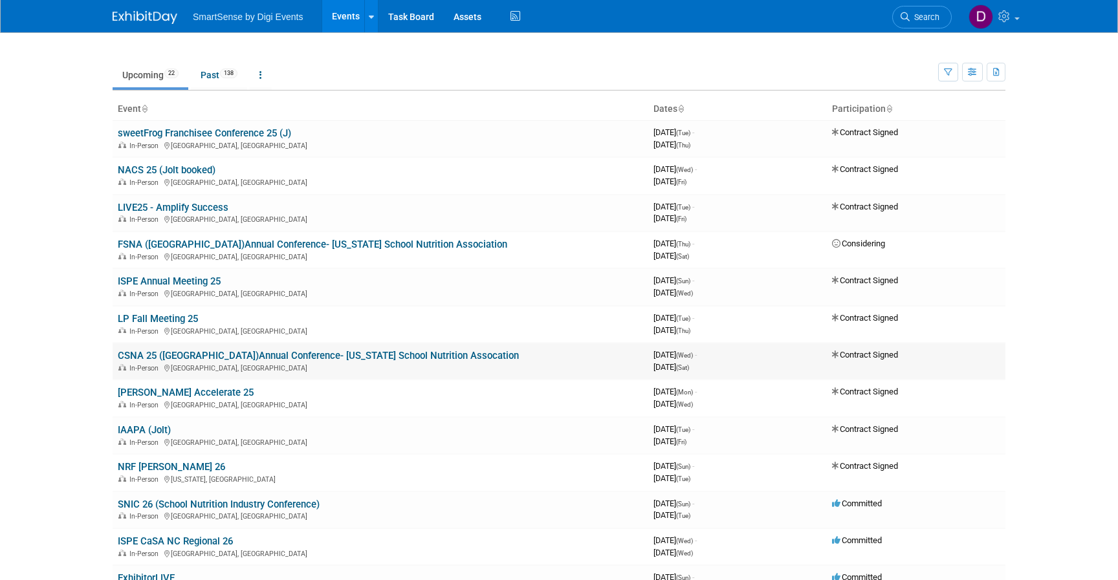 This screenshot has width=1118, height=580. Describe the element at coordinates (981, 17) in the screenshot. I see `img: Dan Tiernan` at that location.